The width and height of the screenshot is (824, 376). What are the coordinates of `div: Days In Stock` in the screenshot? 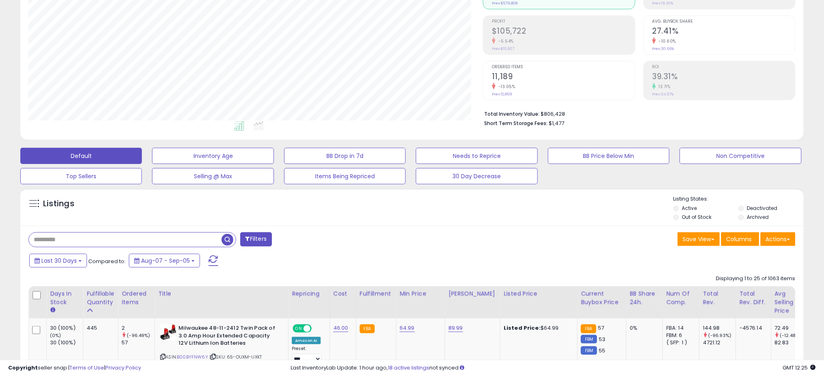 It's located at (65, 298).